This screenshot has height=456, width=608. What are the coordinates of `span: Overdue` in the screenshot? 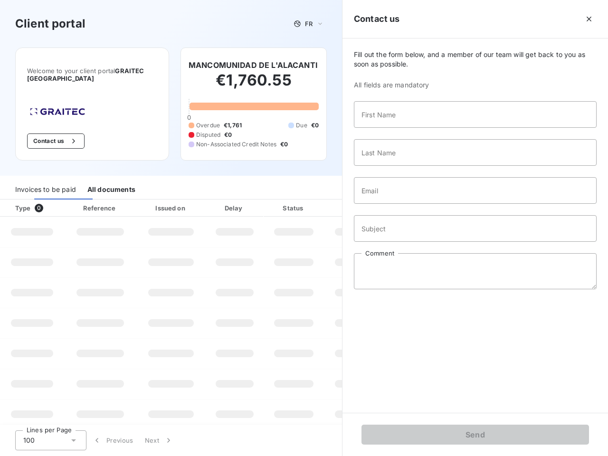 It's located at (208, 125).